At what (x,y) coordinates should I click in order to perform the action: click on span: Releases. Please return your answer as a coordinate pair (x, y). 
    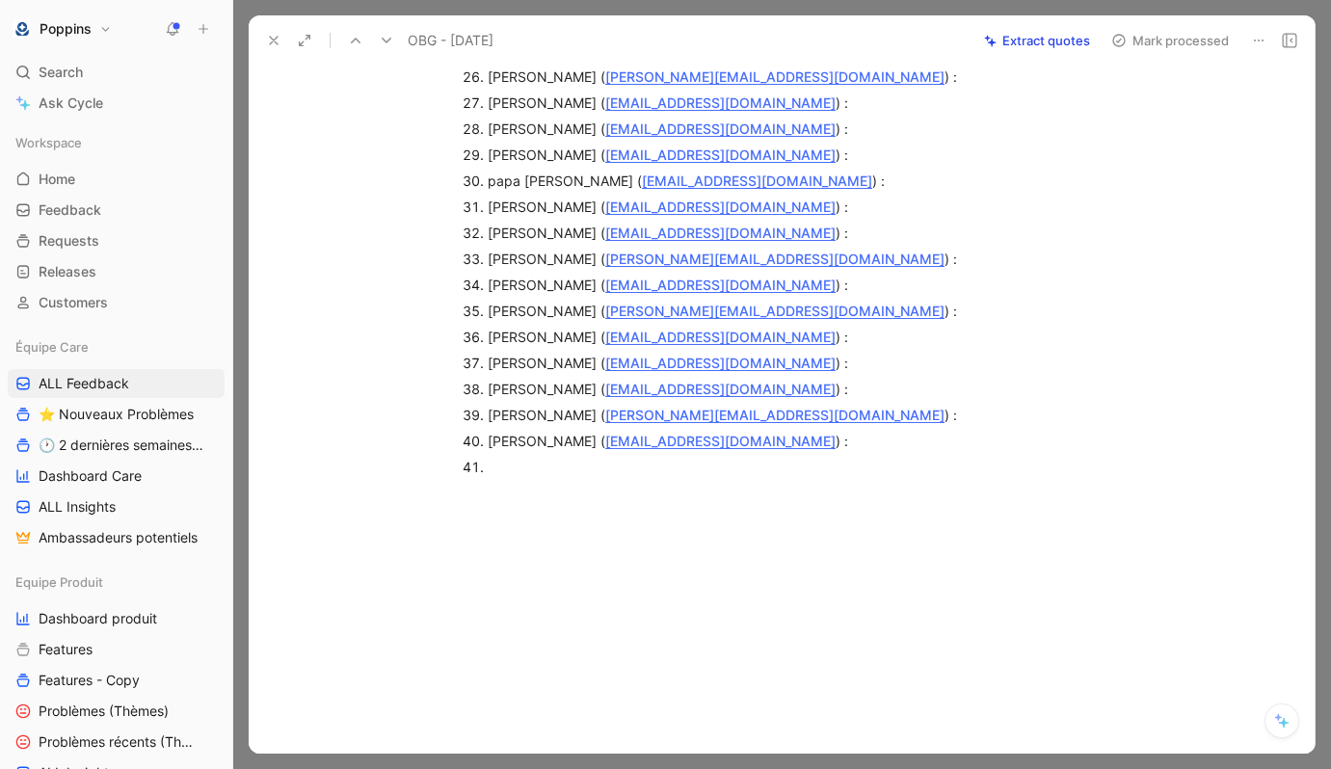
    Looking at the image, I should click on (67, 272).